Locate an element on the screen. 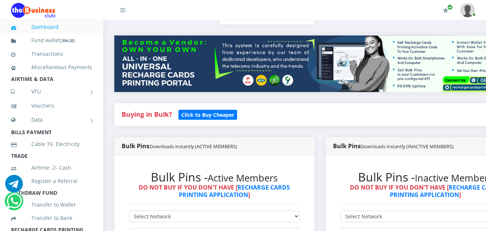 This screenshot has height=231, width=486. a: Transfer to Wallet is located at coordinates (52, 204).